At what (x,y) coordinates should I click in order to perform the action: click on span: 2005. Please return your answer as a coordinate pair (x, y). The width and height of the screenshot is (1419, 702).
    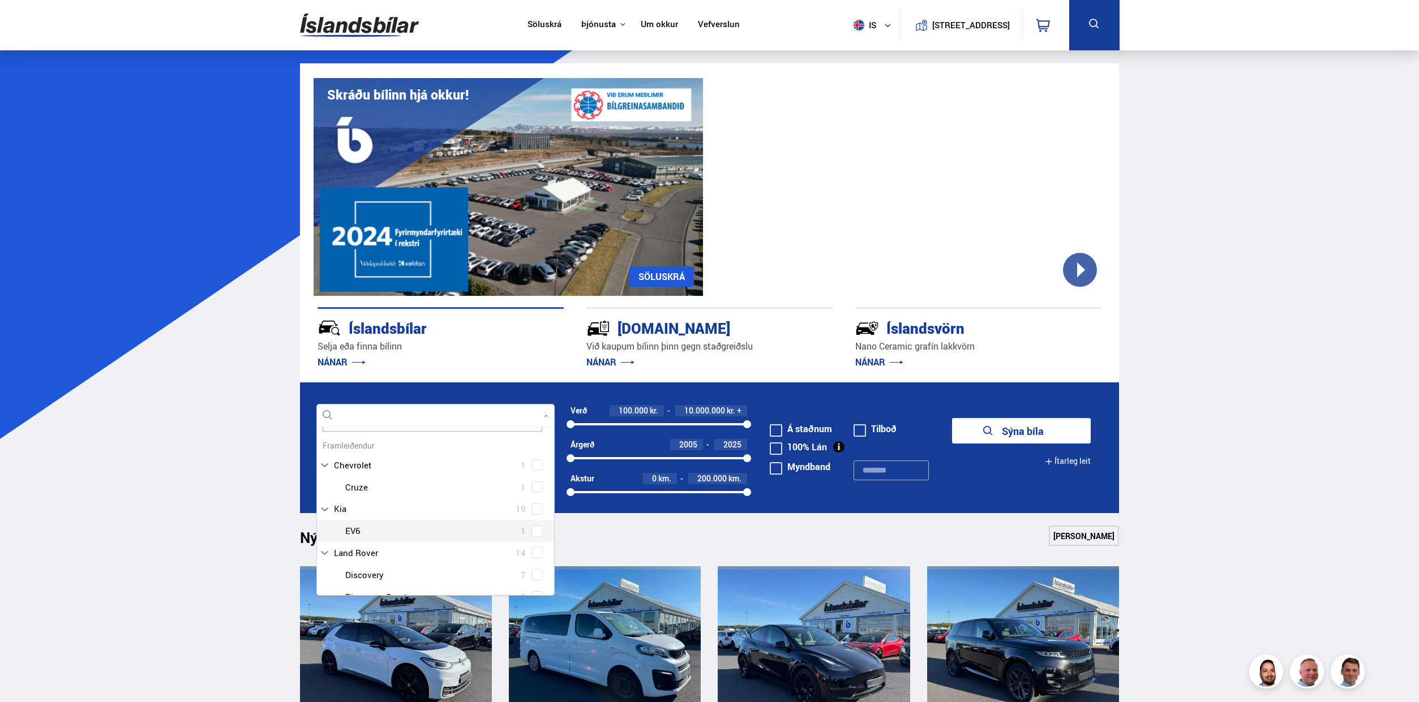
    Looking at the image, I should click on (688, 444).